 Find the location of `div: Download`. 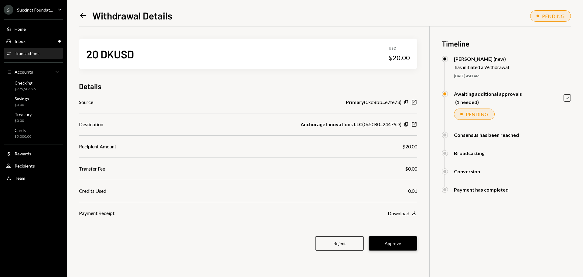

div: Download is located at coordinates (398, 213).